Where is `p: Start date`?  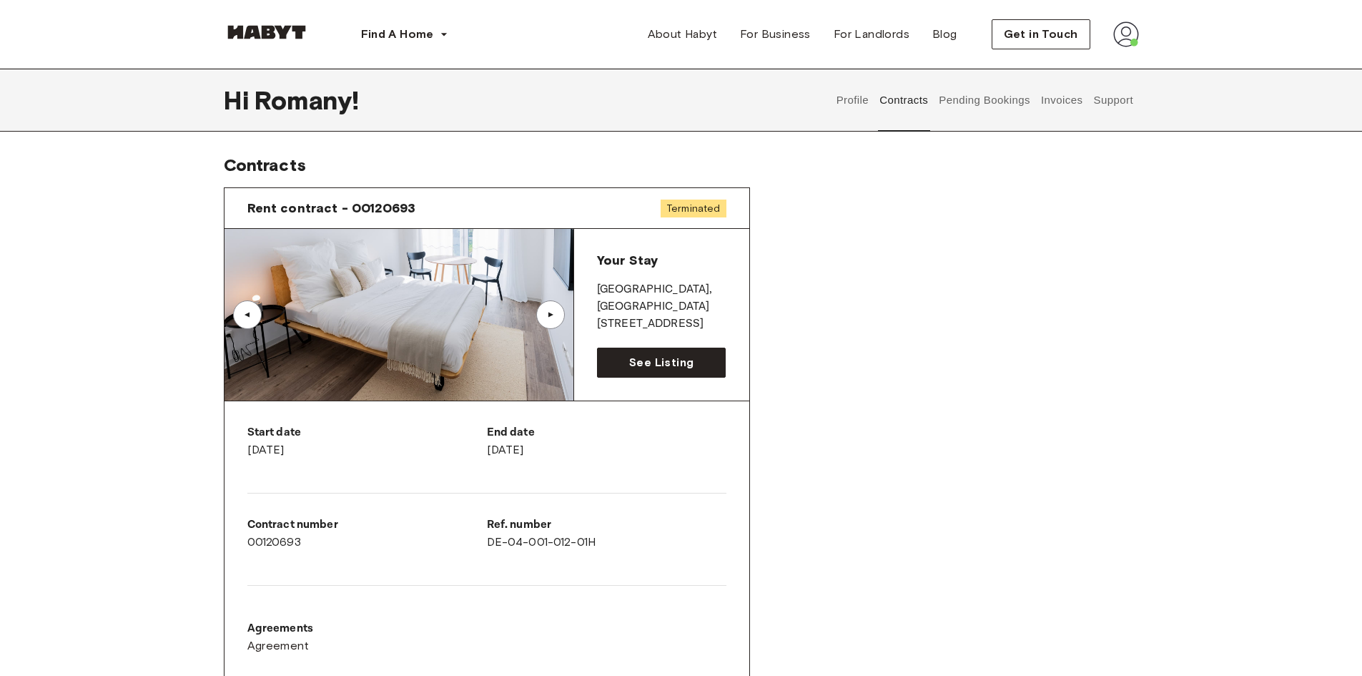
p: Start date is located at coordinates (367, 433).